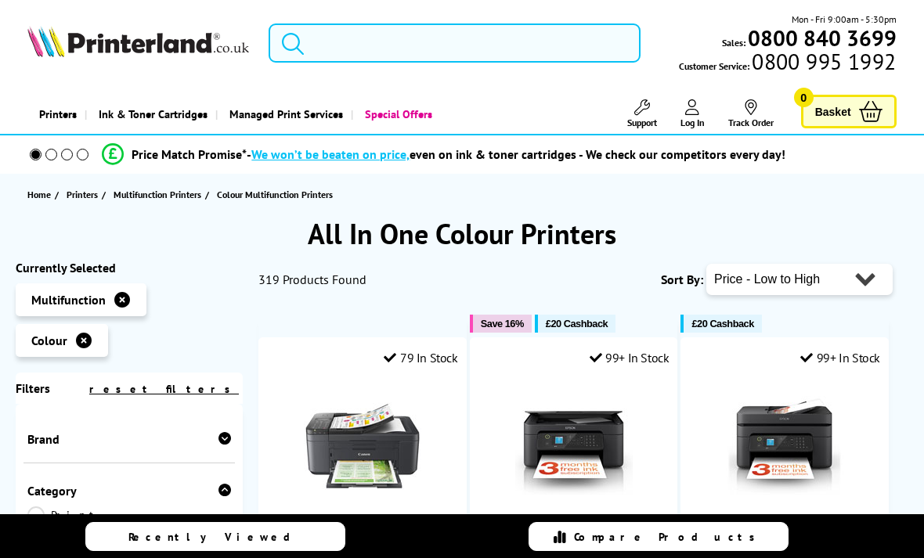 The image size is (924, 558). What do you see at coordinates (68, 300) in the screenshot?
I see `span: Multifunction` at bounding box center [68, 300].